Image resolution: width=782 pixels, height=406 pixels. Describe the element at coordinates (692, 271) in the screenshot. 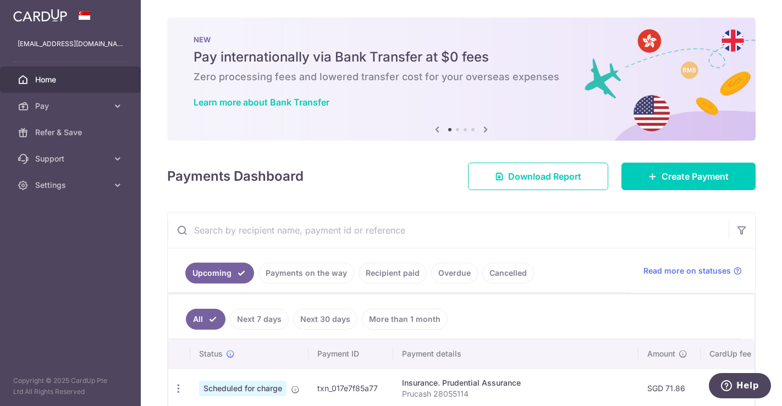

I see `a: Read more on statuses` at that location.